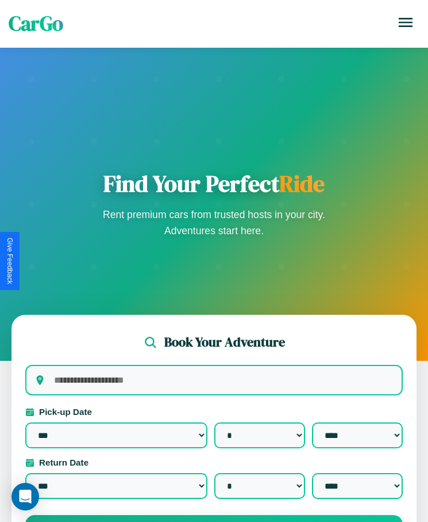 The image size is (428, 522). I want to click on label: Pick-up Date, so click(214, 411).